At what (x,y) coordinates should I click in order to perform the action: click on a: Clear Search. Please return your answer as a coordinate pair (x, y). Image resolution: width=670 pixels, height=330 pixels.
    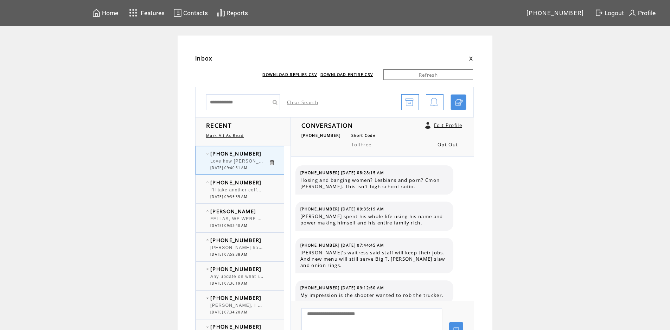
    Looking at the image, I should click on (302, 102).